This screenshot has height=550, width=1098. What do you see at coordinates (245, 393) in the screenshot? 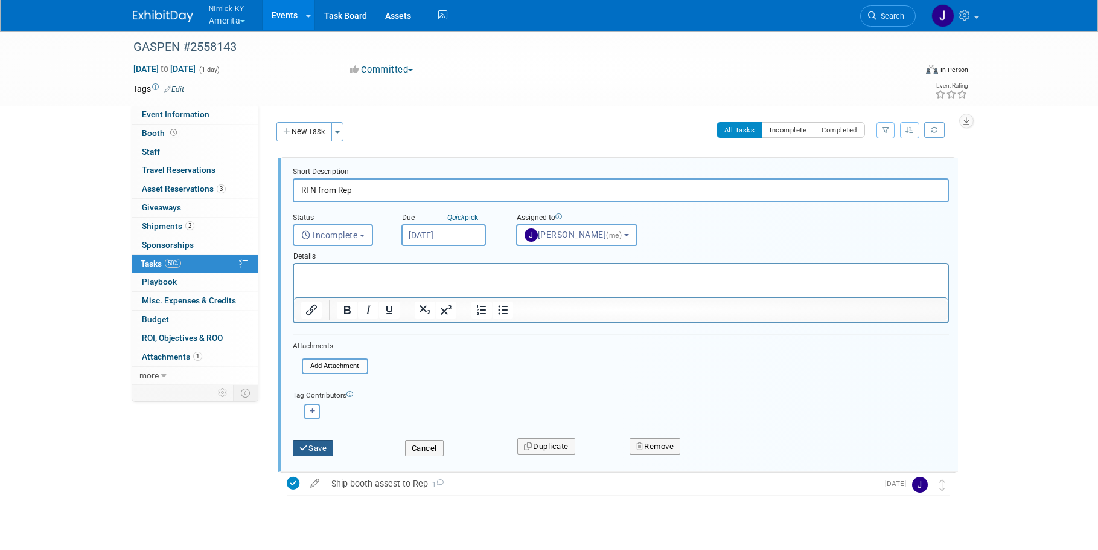
I see `td: Toggle Event Tabs` at bounding box center [245, 393].